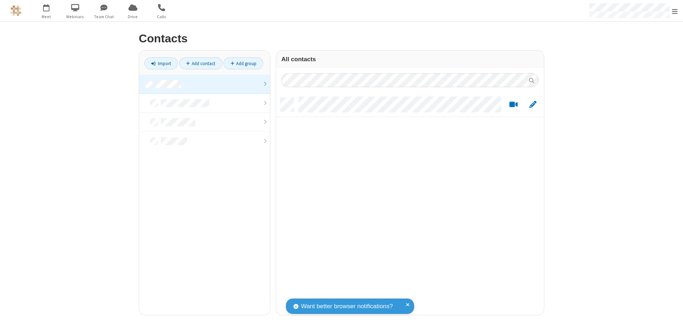 This screenshot has width=683, height=326. I want to click on h3: All contacts, so click(410, 59).